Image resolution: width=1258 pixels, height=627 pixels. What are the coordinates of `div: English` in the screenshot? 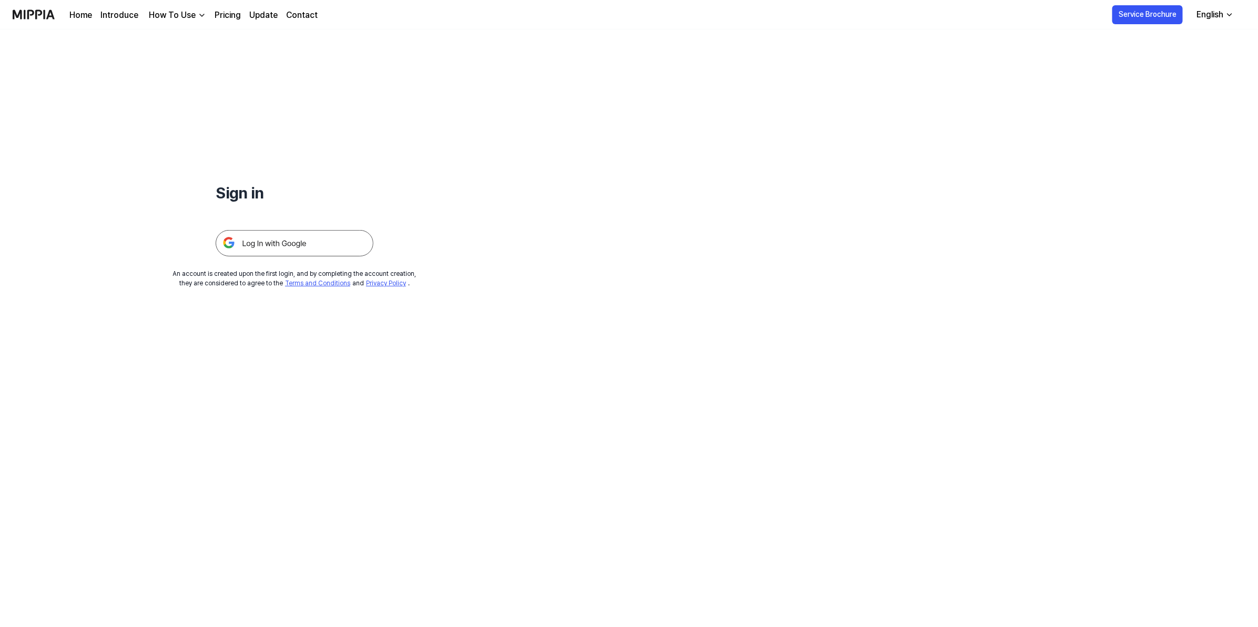 It's located at (1210, 15).